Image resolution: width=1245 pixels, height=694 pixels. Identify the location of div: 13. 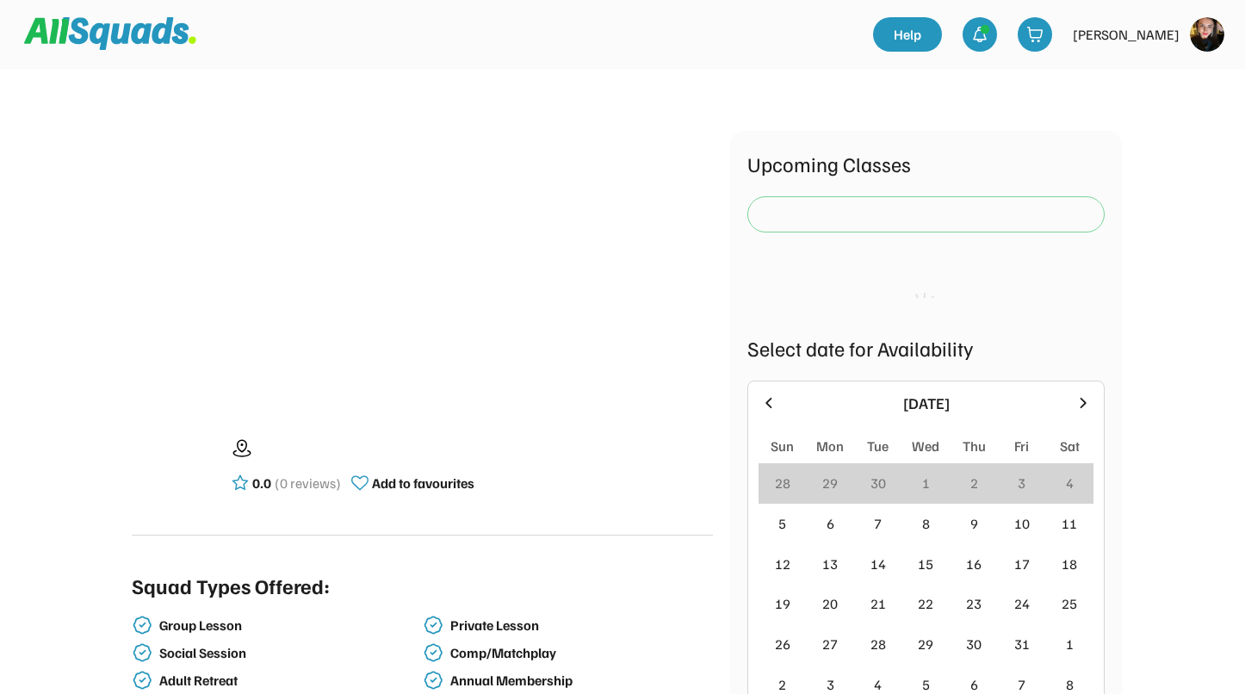
(830, 564).